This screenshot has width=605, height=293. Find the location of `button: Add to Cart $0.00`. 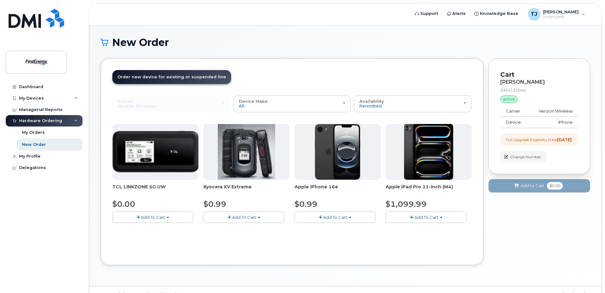

button: Add to Cart $0.00 is located at coordinates (539, 186).